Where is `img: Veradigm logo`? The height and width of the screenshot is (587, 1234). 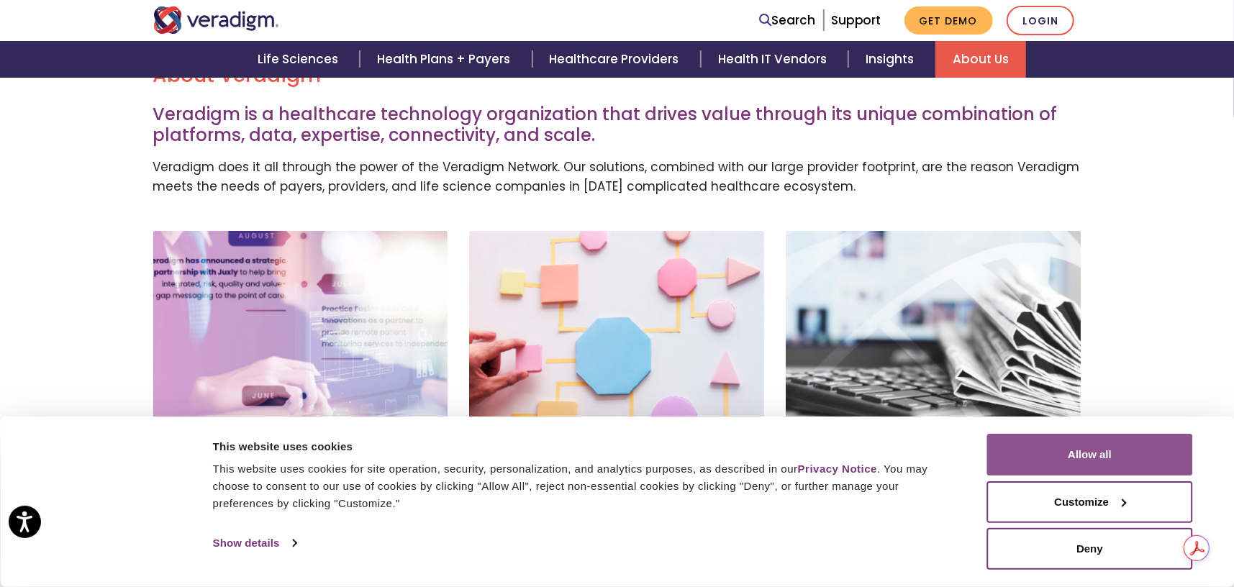
img: Veradigm logo is located at coordinates (216, 20).